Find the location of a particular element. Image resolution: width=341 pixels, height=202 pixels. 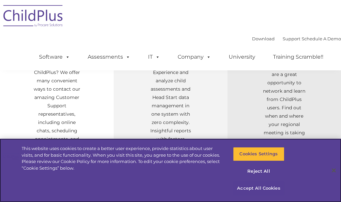

a: Schedule A Demo is located at coordinates (321, 39).